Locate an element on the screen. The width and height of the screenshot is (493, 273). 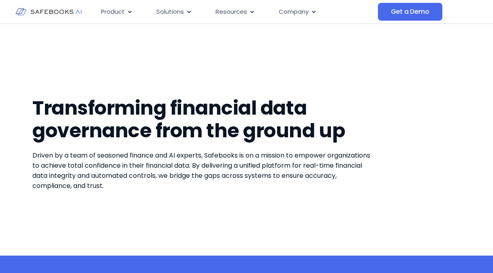
h1: Transforming financial data governance from the ground up is located at coordinates (204, 119).